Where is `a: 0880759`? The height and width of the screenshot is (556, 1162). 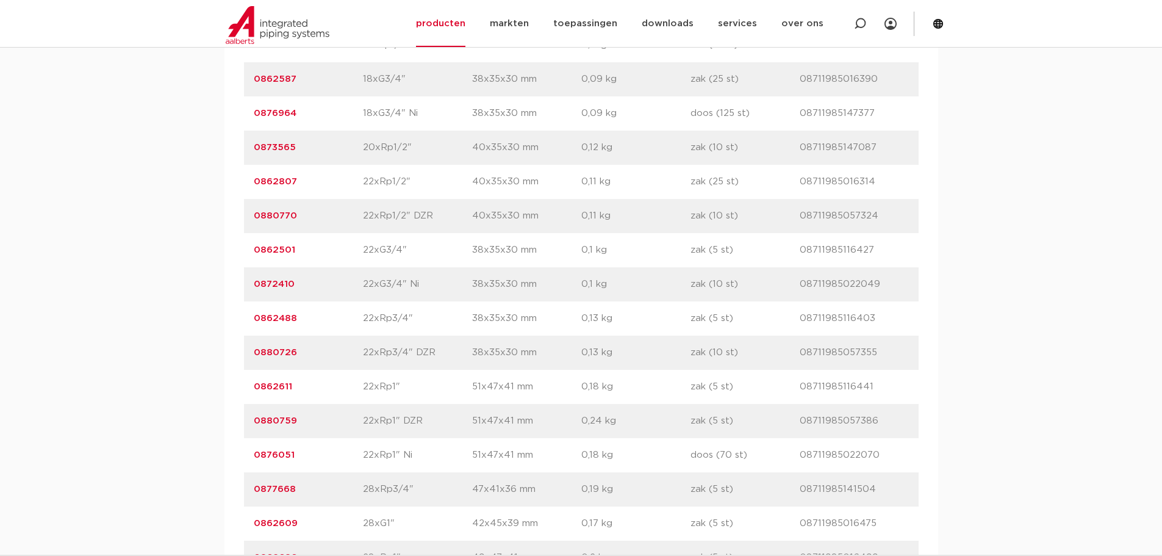 a: 0880759 is located at coordinates (275, 420).